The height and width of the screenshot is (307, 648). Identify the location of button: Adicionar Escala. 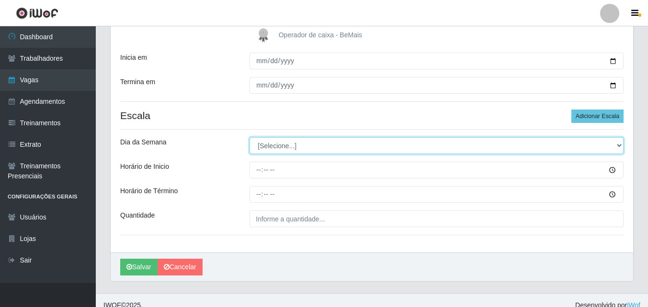
(597, 116).